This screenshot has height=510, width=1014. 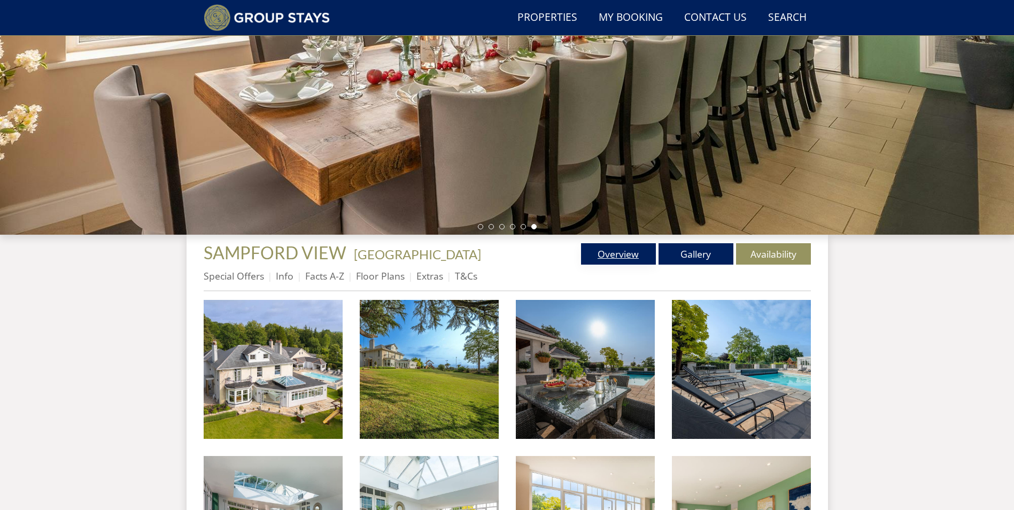 I want to click on a: SAMPFORD VIEW, so click(x=276, y=252).